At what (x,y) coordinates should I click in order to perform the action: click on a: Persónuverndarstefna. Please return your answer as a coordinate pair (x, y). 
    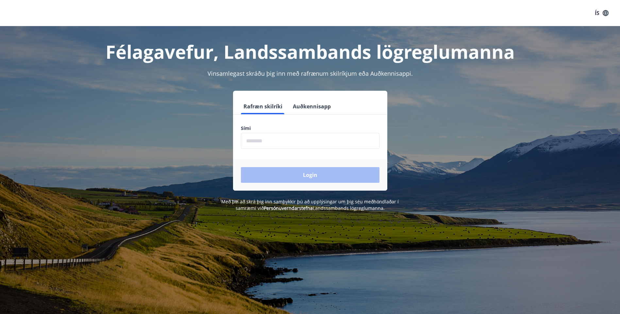
    Looking at the image, I should click on (288, 208).